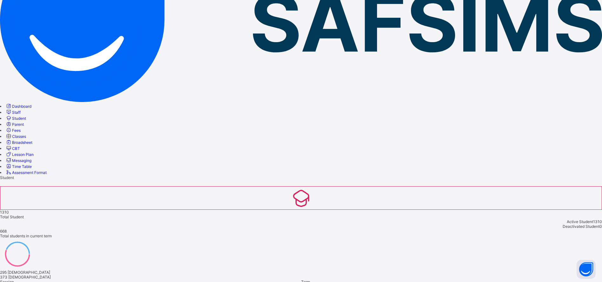 The image size is (602, 282). What do you see at coordinates (18, 160) in the screenshot?
I see `a: Messaging` at bounding box center [18, 160].